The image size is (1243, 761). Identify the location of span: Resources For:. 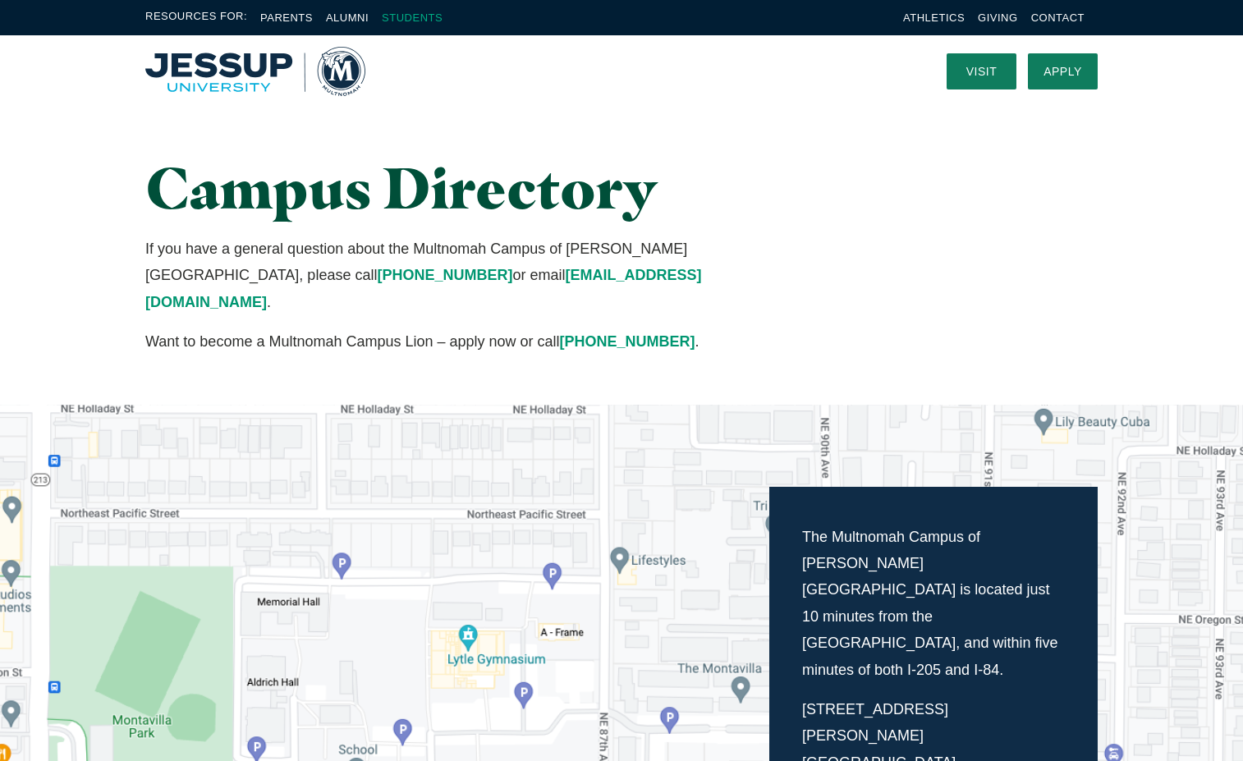
(196, 17).